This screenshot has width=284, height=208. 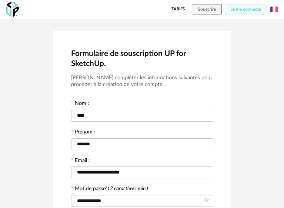 I want to click on i: (12 caractères min.), so click(x=127, y=188).